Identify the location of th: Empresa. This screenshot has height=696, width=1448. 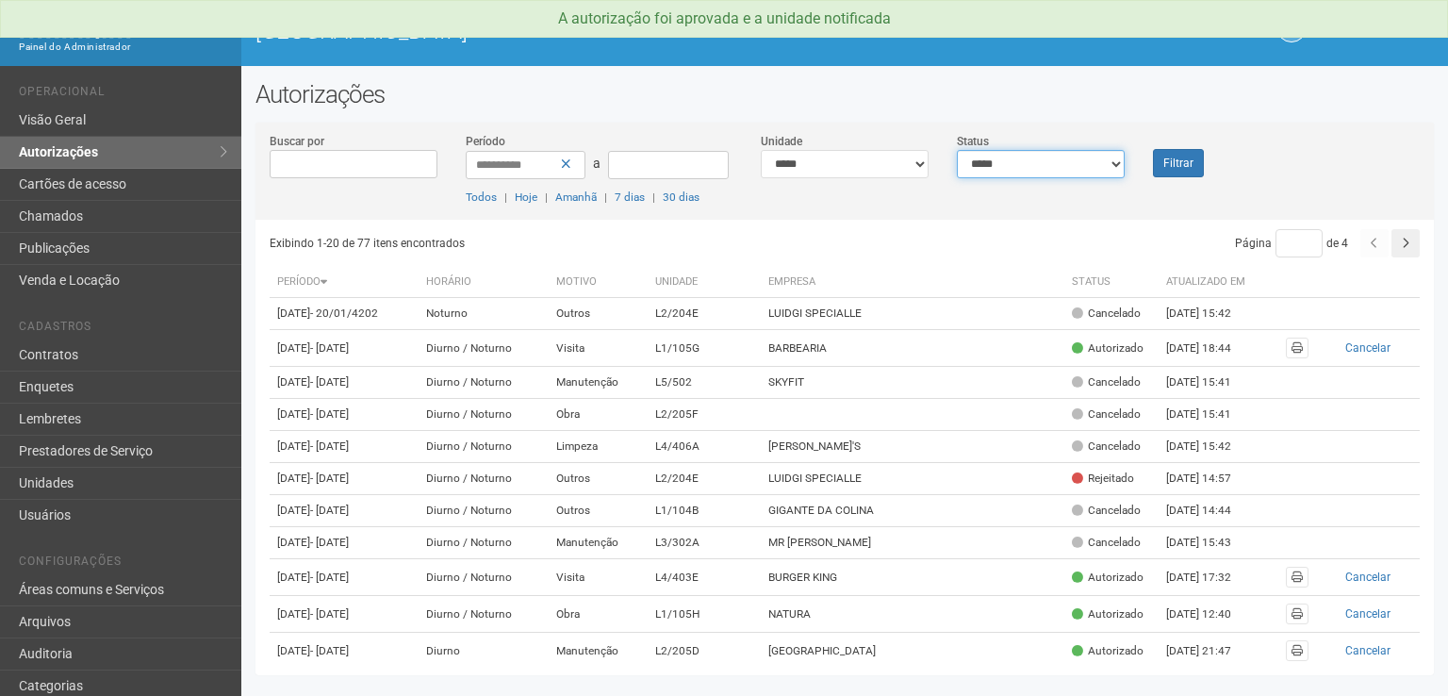
(913, 282).